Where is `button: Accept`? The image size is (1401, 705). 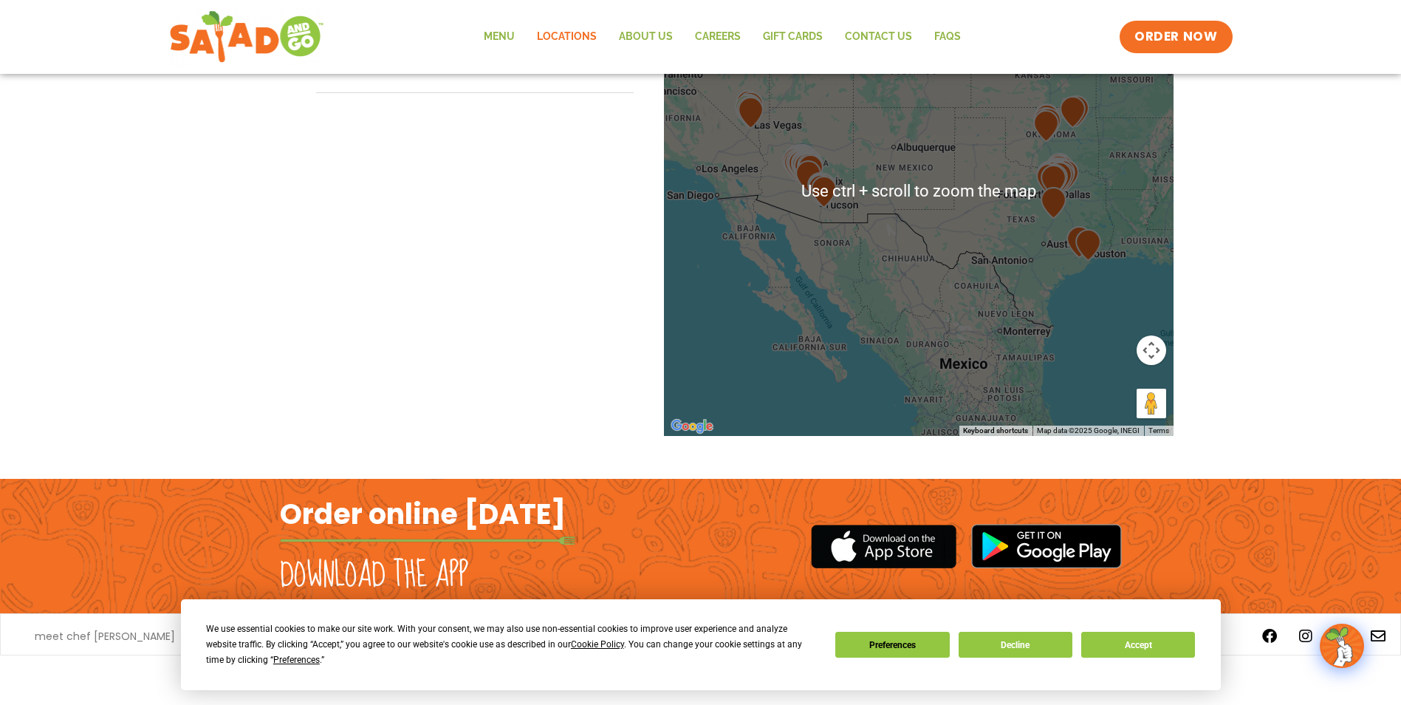 button: Accept is located at coordinates (1138, 644).